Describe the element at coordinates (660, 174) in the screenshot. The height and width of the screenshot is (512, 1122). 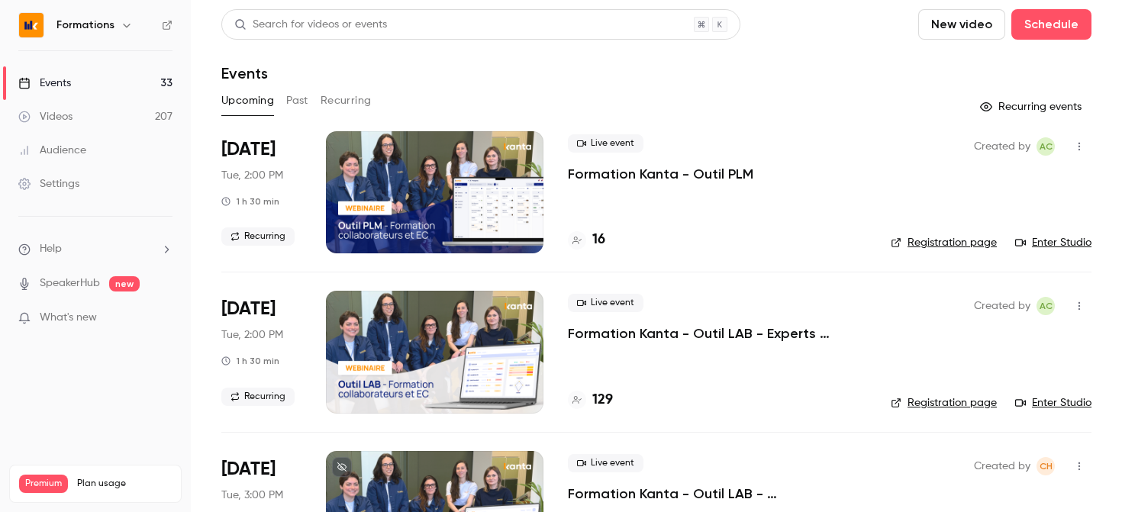
I see `a: Formation Kanta - Outil PLM` at that location.